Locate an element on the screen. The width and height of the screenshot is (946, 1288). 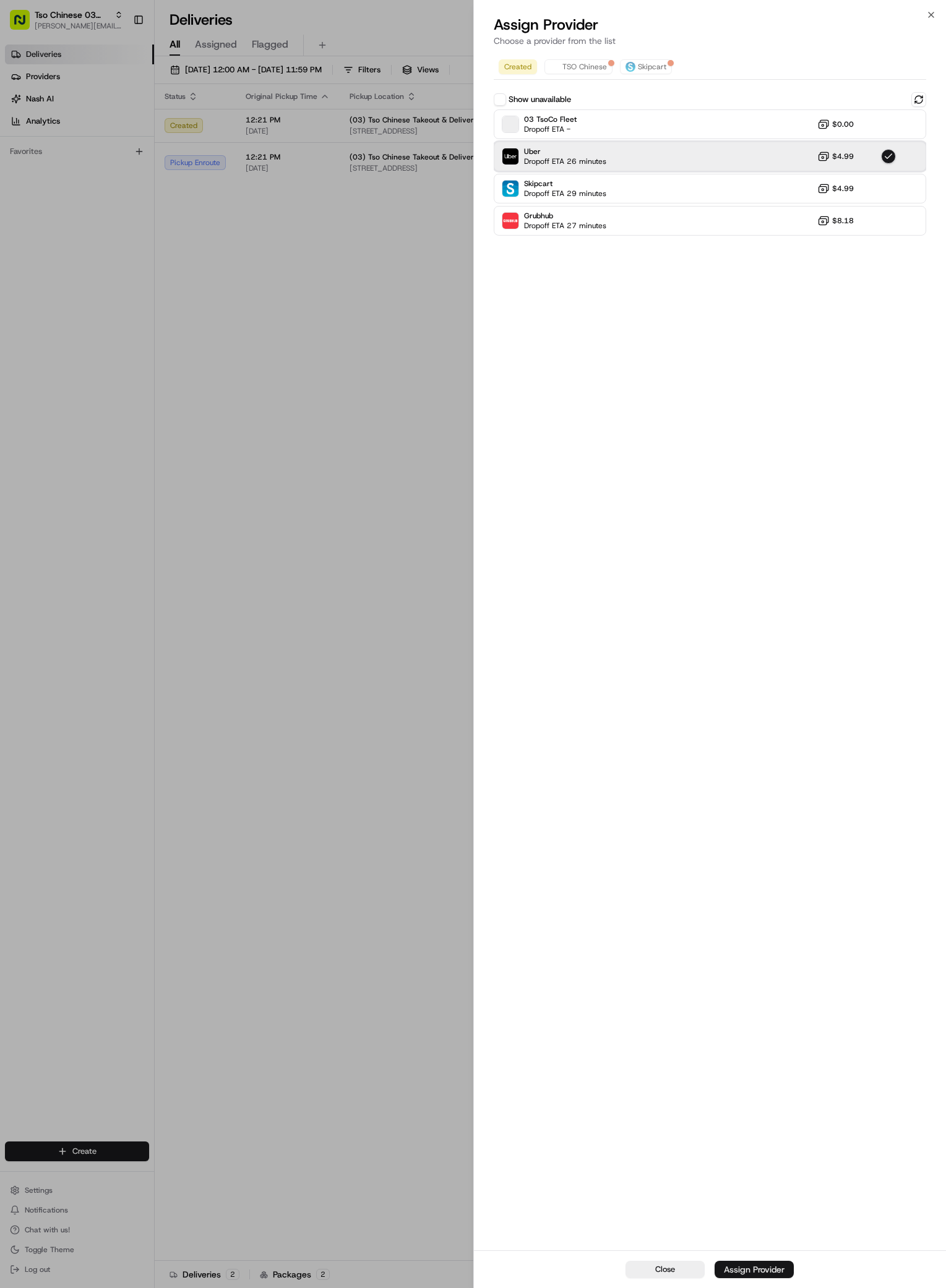
div: Start new chat is located at coordinates (130, 124).